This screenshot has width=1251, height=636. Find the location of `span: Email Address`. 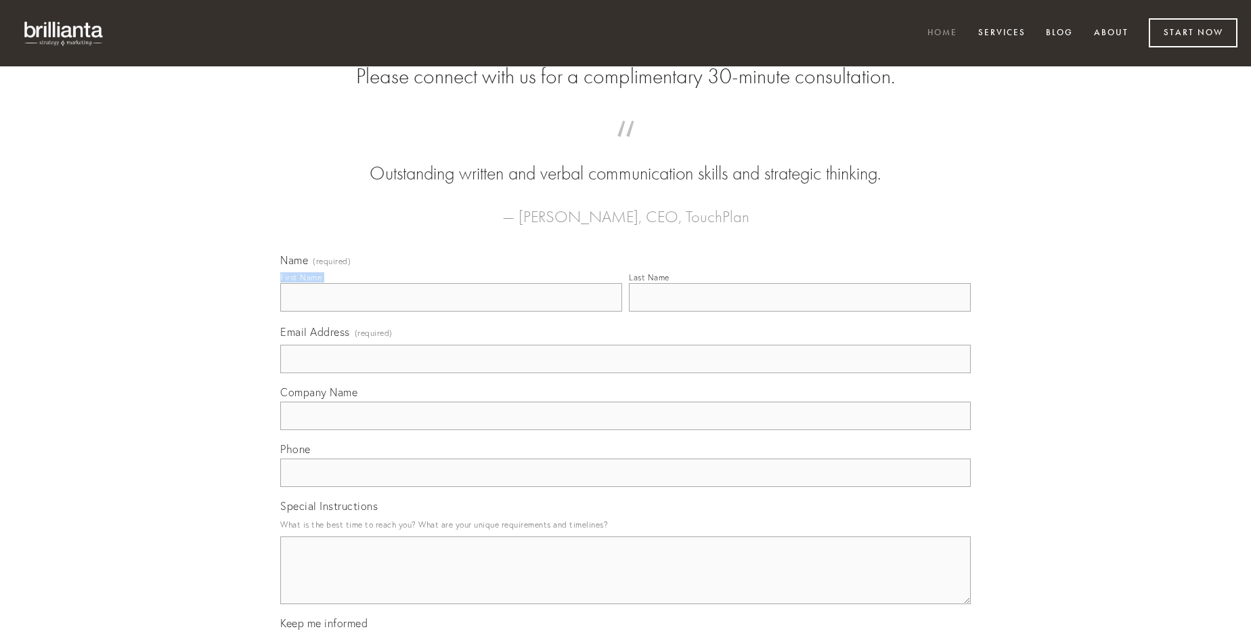

span: Email Address is located at coordinates (315, 332).